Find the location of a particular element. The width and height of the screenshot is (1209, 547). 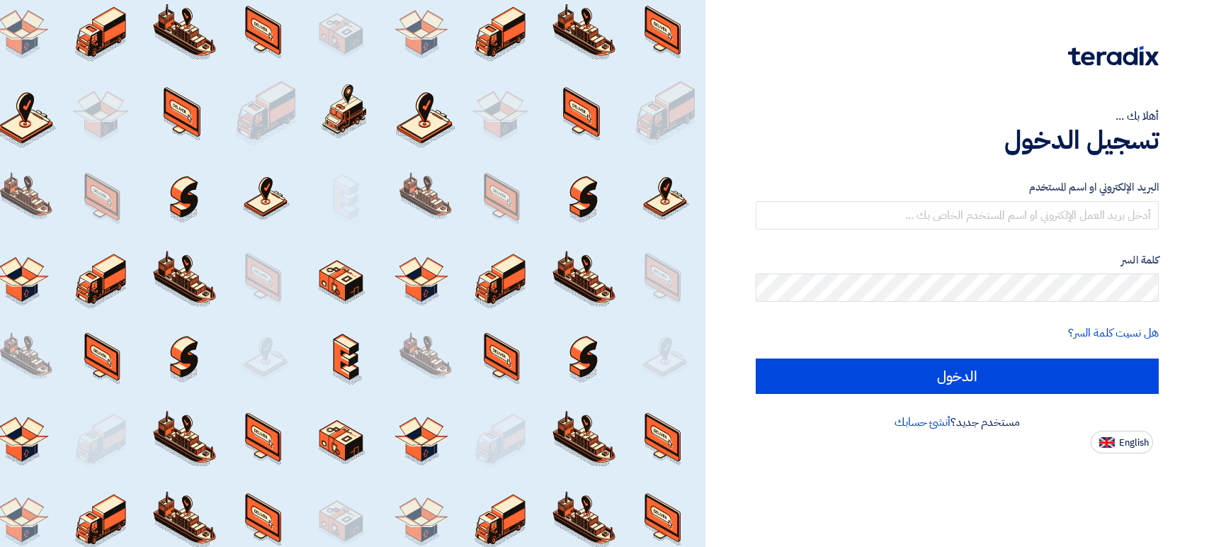

h1: تسجيل الدخول is located at coordinates (957, 140).